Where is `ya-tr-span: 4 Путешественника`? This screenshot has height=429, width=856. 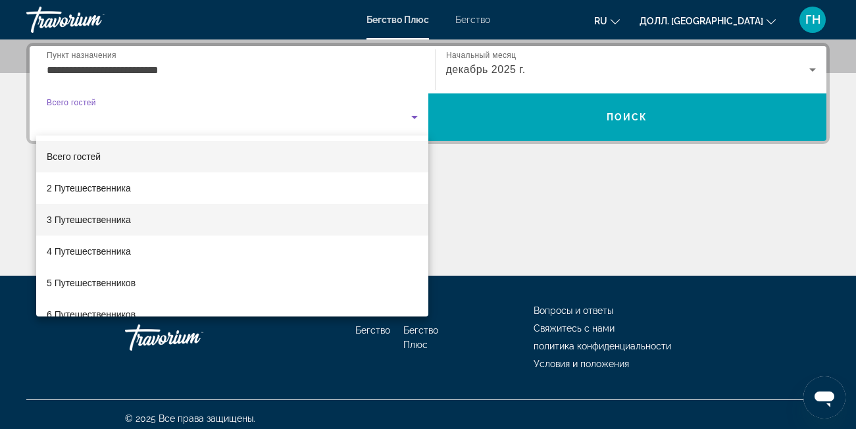 ya-tr-span: 4 Путешественника is located at coordinates (89, 251).